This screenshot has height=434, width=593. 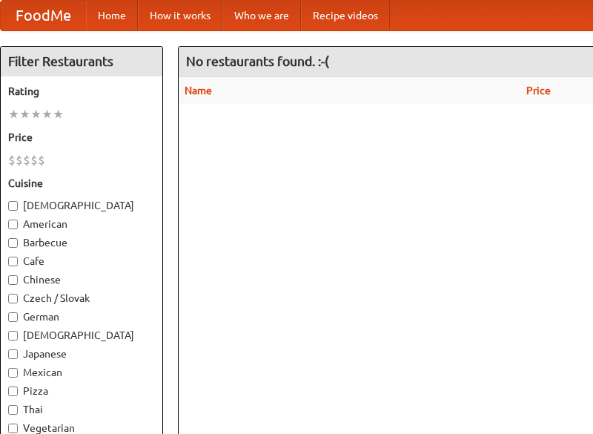 I want to click on label: Pizza, so click(x=82, y=391).